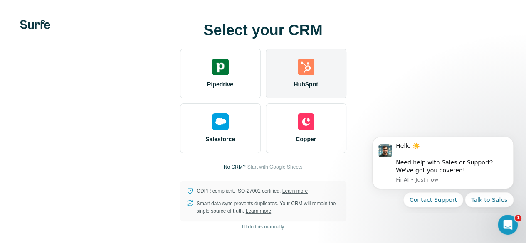  I want to click on img: copper's logo, so click(306, 122).